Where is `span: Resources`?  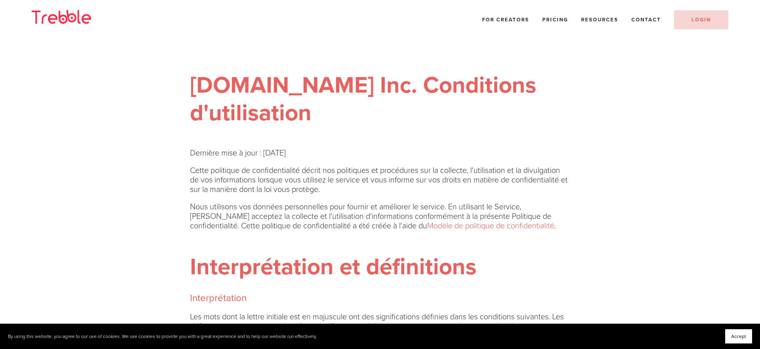 span: Resources is located at coordinates (599, 20).